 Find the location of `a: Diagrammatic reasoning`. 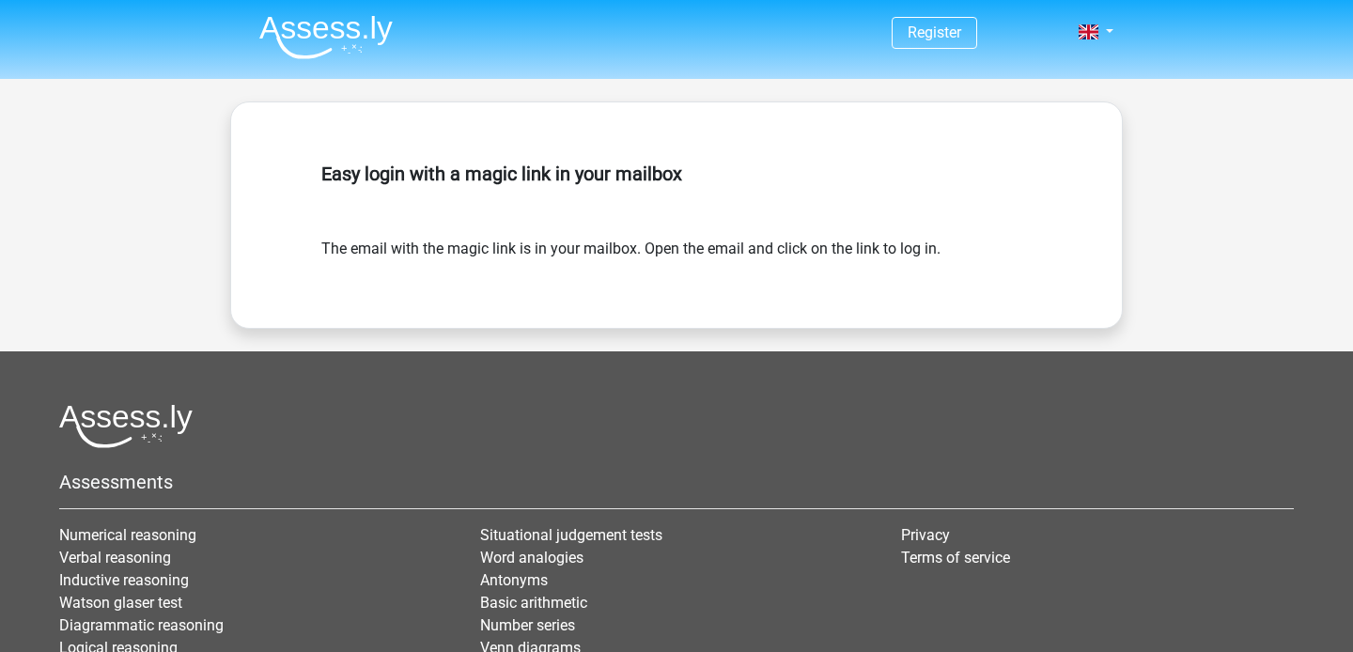

a: Diagrammatic reasoning is located at coordinates (141, 625).